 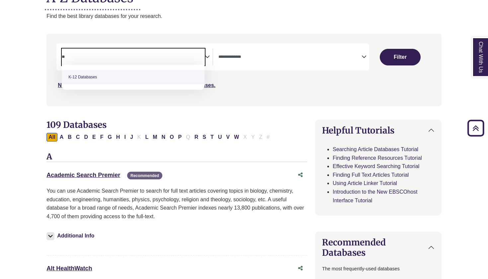 I want to click on a: Alt HealthWatch, so click(x=69, y=268).